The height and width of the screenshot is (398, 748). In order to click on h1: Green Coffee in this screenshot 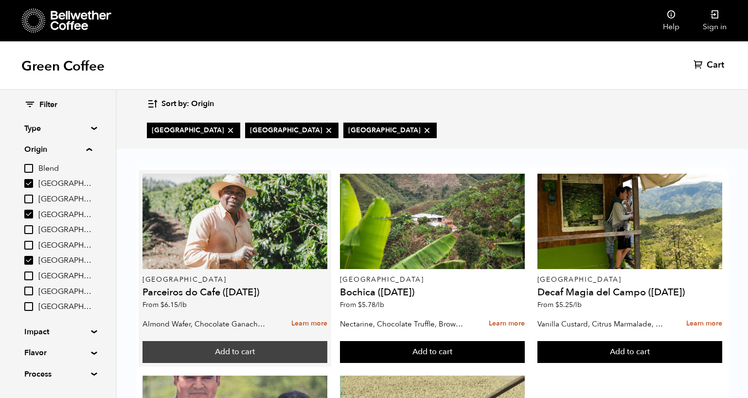, I will do `click(63, 66)`.